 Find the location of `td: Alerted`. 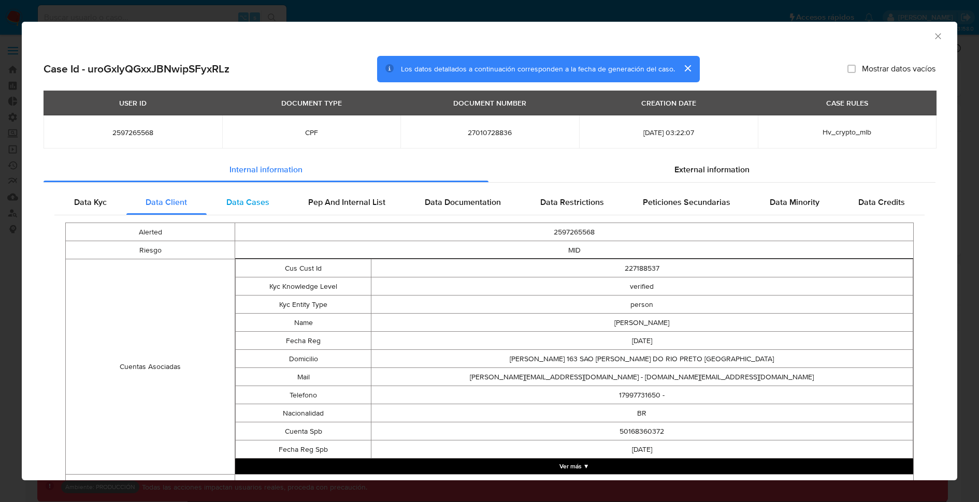

td: Alerted is located at coordinates (150, 232).